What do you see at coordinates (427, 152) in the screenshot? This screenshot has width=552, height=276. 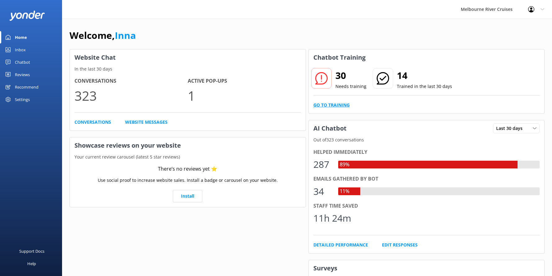 I see `div: Helped immediately` at bounding box center [427, 152].